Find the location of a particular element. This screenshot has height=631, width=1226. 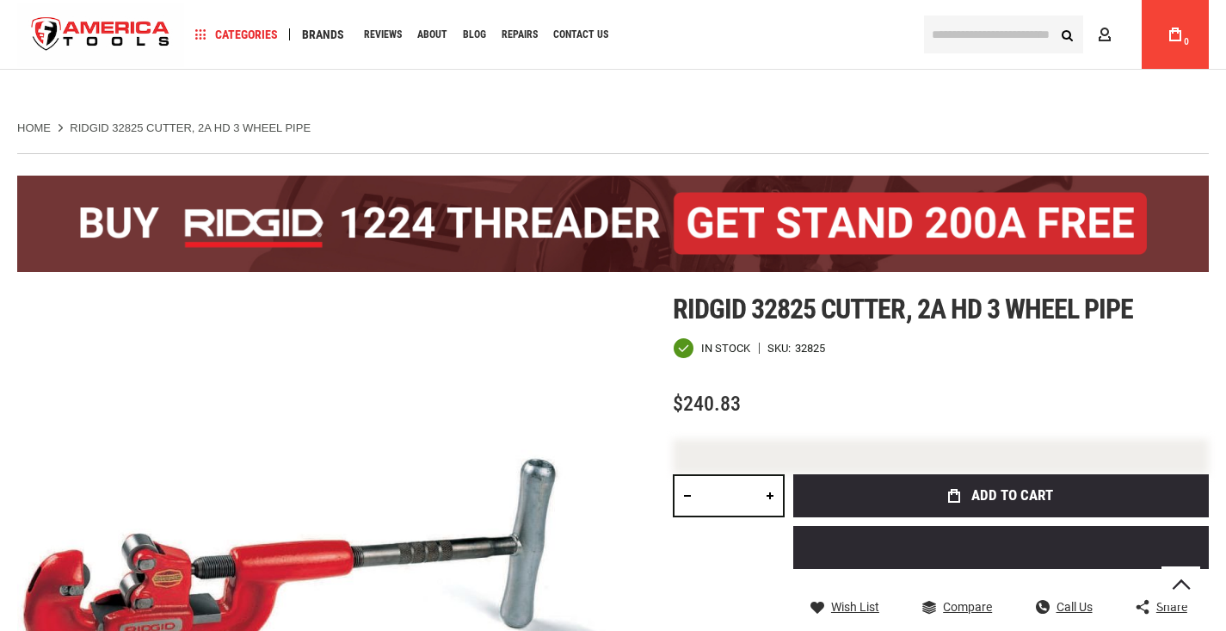

a: Reviews is located at coordinates (383, 34).